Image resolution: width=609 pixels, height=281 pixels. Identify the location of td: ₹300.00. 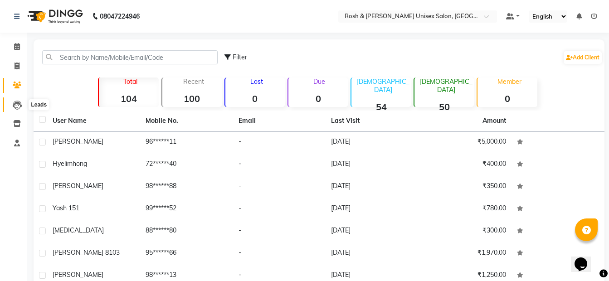
(465, 231).